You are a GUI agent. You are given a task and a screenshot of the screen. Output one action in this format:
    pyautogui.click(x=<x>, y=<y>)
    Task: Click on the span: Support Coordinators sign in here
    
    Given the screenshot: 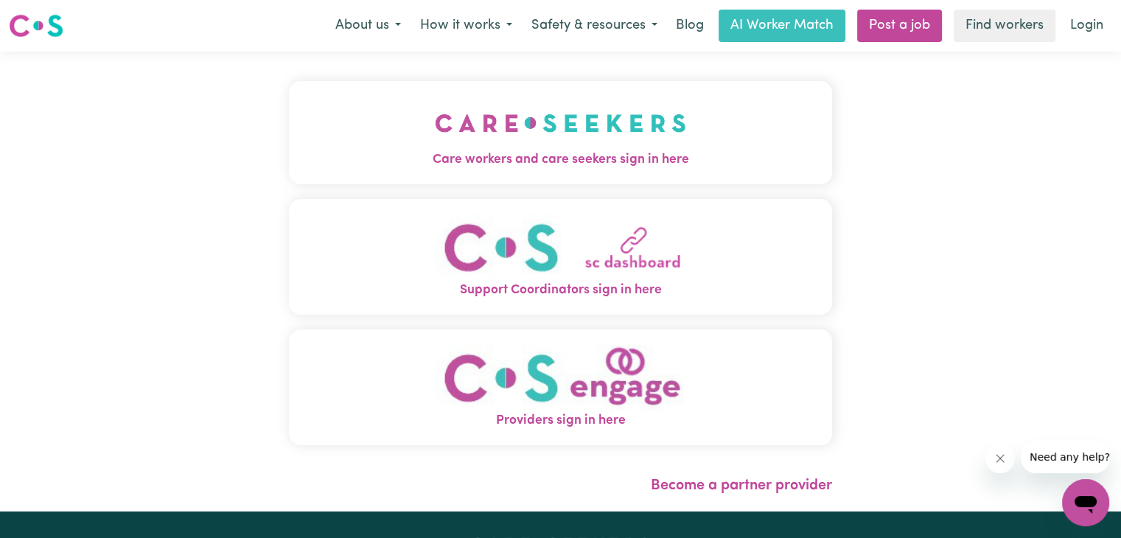 What is the action you would take?
    pyautogui.click(x=560, y=290)
    